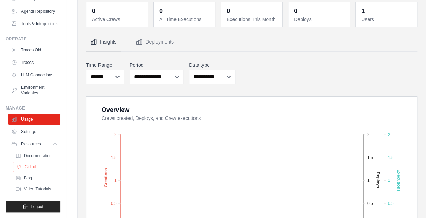 This screenshot has height=218, width=437. Describe the element at coordinates (33, 39) in the screenshot. I see `div: Operate` at that location.